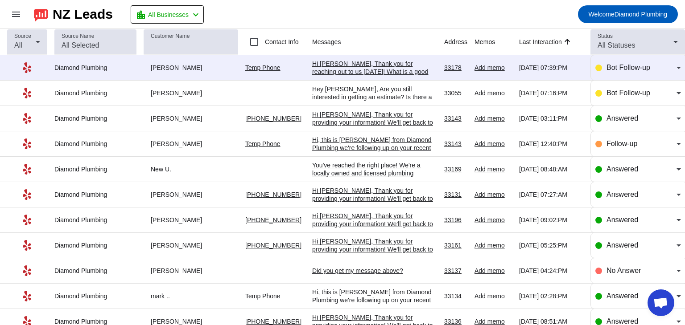 The image size is (685, 325). I want to click on div: 33131, so click(455, 195).